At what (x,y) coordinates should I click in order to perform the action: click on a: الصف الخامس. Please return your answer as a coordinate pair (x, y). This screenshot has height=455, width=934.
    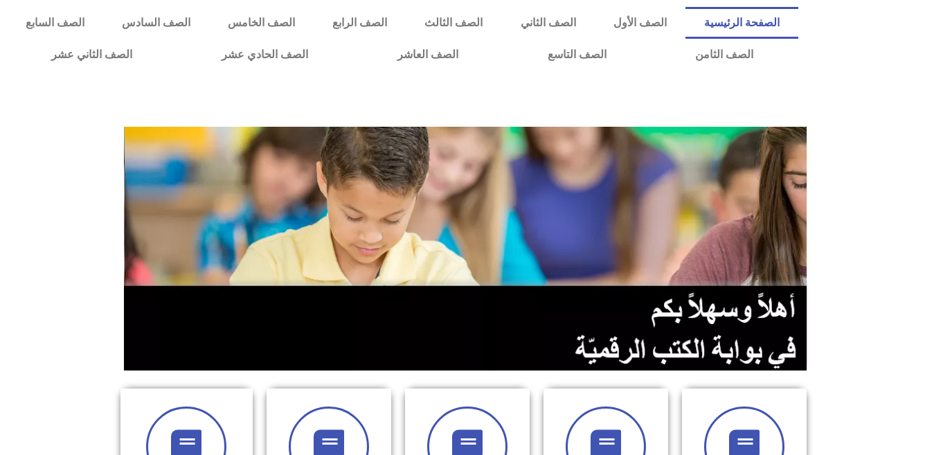
    Looking at the image, I should click on (261, 23).